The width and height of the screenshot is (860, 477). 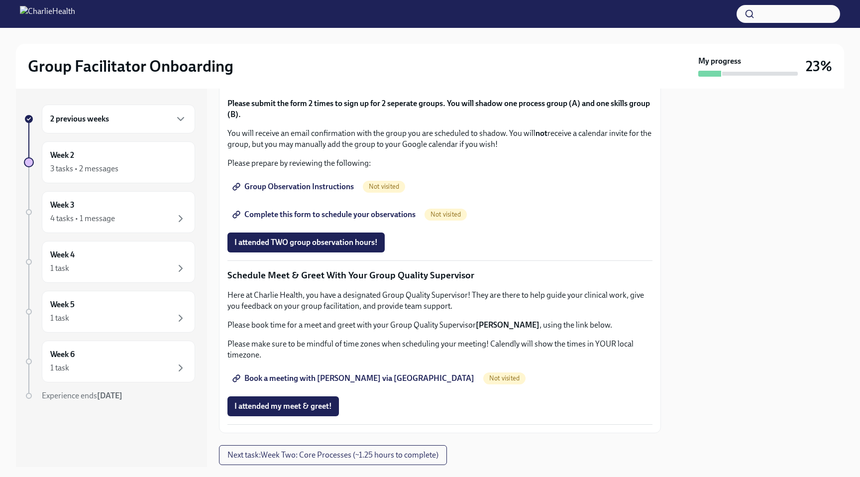 I want to click on p: Please book time for a meet and greet with your Group Quality Supervisor , using the link below., so click(x=440, y=325).